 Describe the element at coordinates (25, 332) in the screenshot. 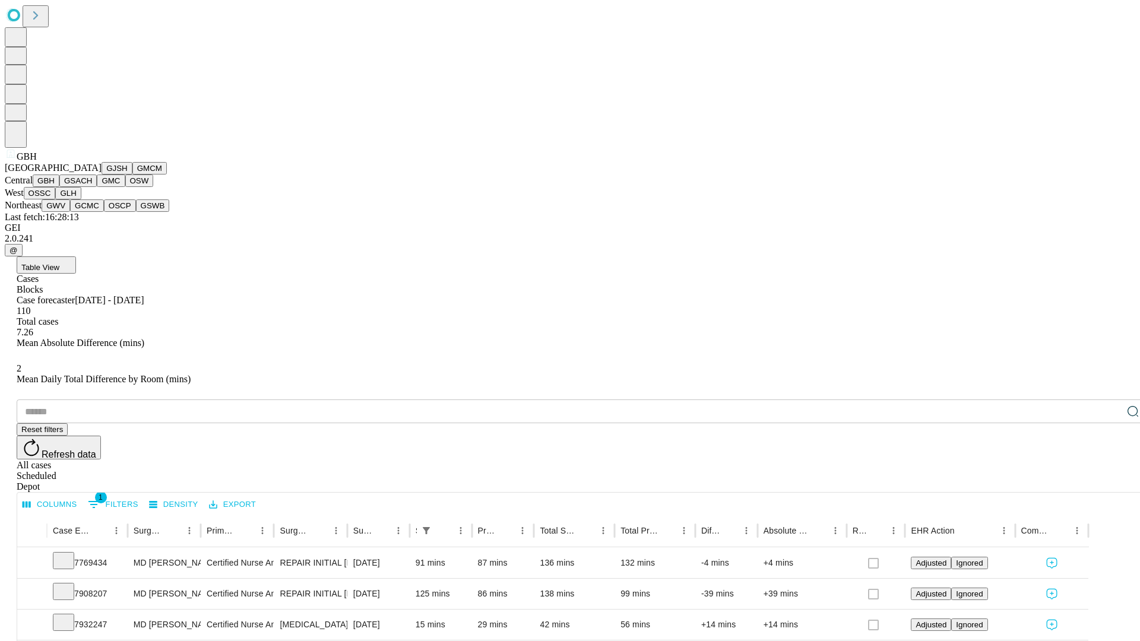

I see `span: 7.26` at that location.